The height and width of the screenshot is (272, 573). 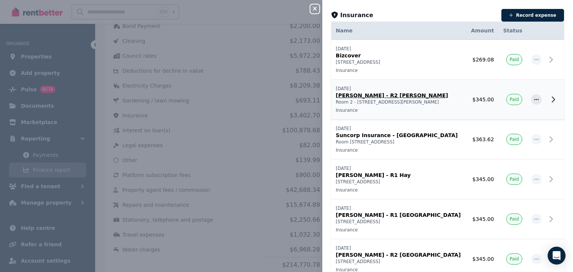 What do you see at coordinates (482, 31) in the screenshot?
I see `th: Amount` at bounding box center [482, 31].